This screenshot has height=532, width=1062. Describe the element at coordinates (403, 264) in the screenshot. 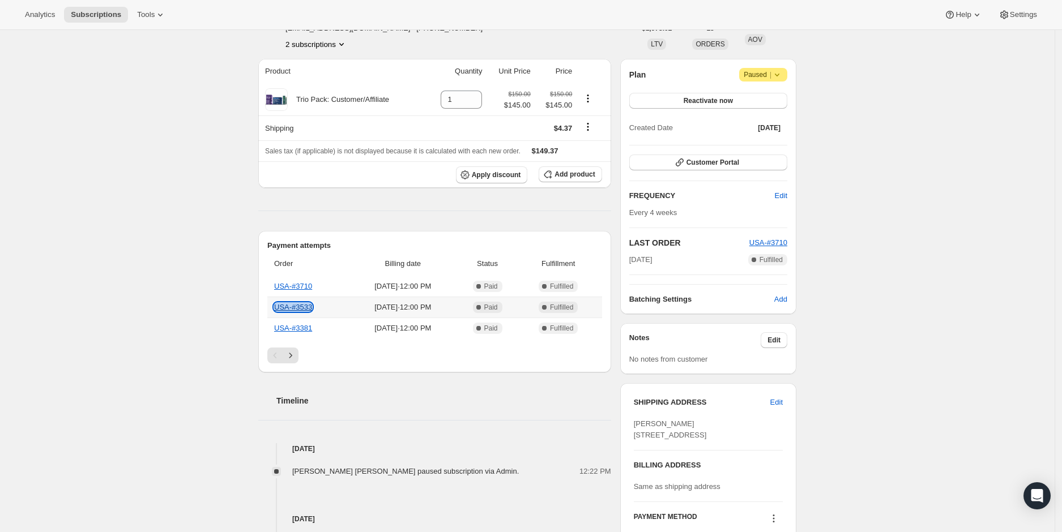

I see `span: Billing date` at that location.